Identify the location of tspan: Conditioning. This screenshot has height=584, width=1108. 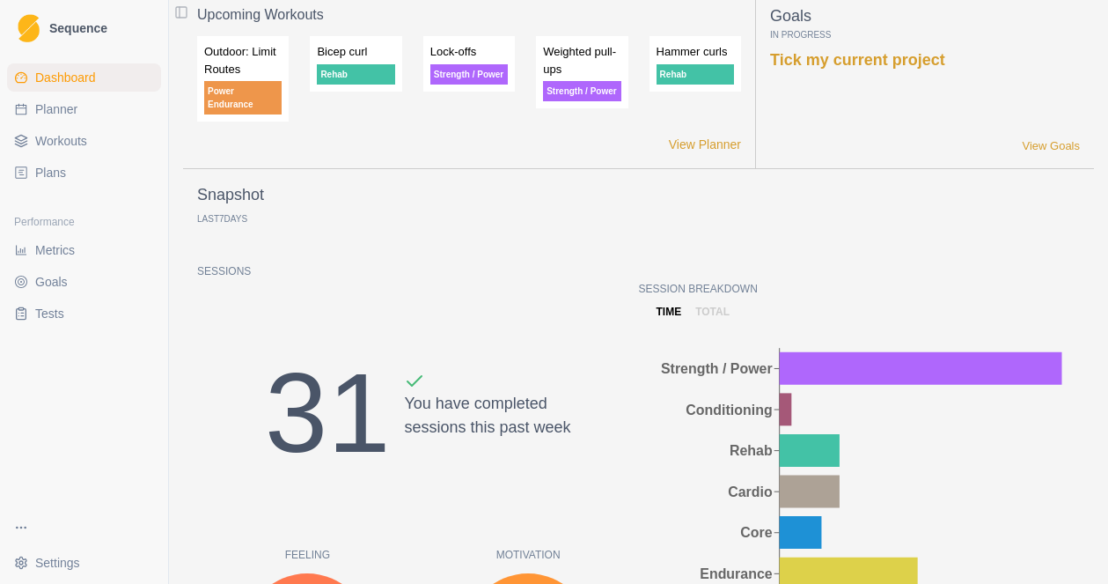
(729, 409).